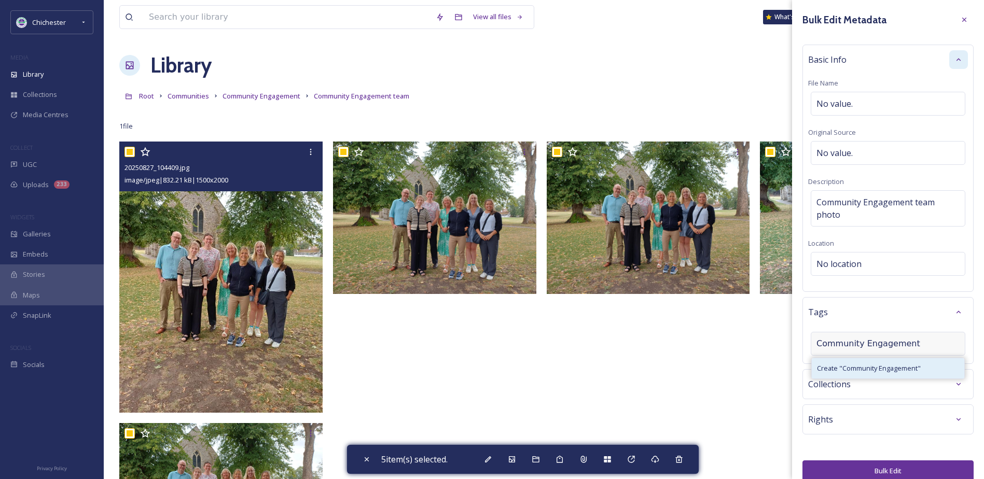 The width and height of the screenshot is (984, 479). What do you see at coordinates (34, 274) in the screenshot?
I see `span: Stories` at bounding box center [34, 274].